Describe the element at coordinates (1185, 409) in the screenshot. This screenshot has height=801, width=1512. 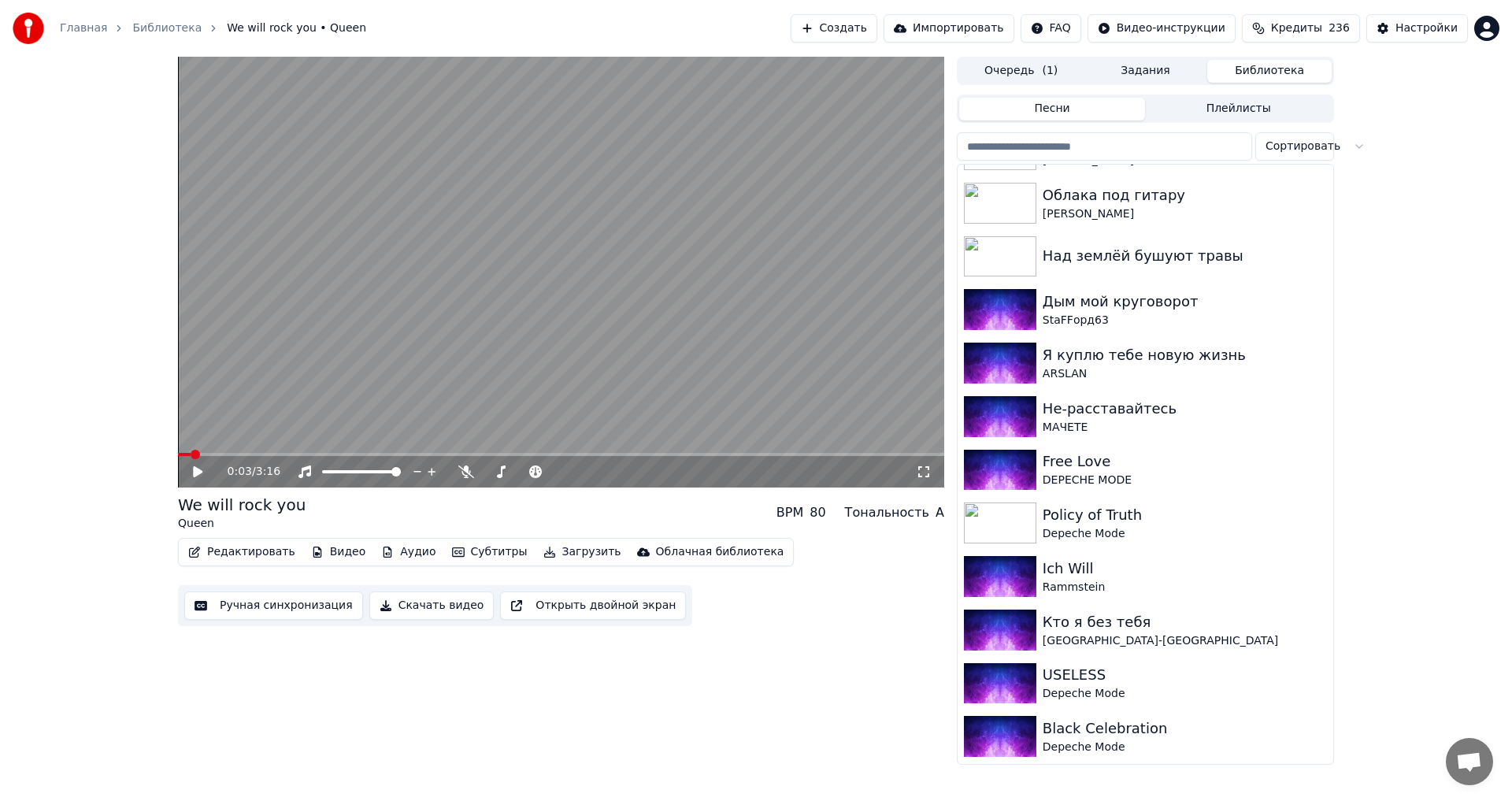
I see `div: Не-расставайтесь` at that location.